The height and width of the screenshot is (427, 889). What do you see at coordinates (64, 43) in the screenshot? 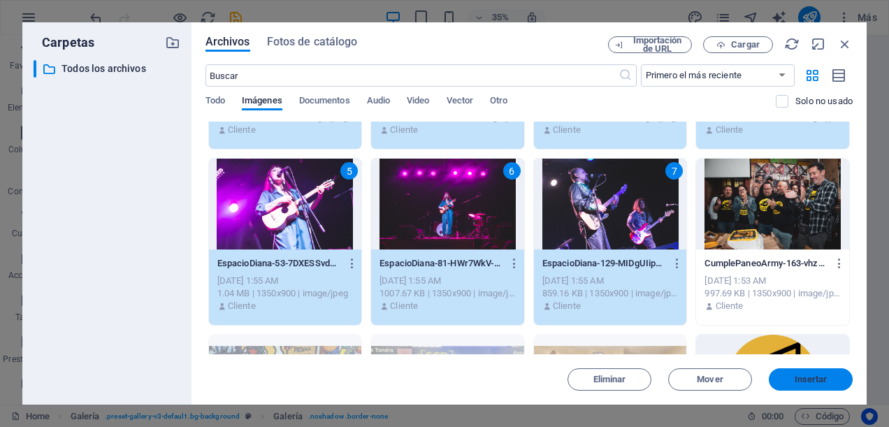
I see `p: Carpetas` at bounding box center [64, 43].